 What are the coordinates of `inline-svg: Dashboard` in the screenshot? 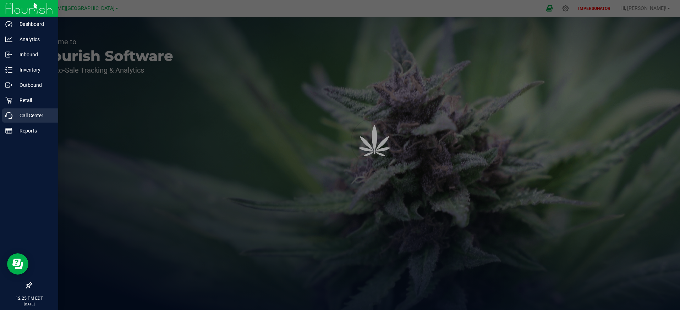 It's located at (9, 24).